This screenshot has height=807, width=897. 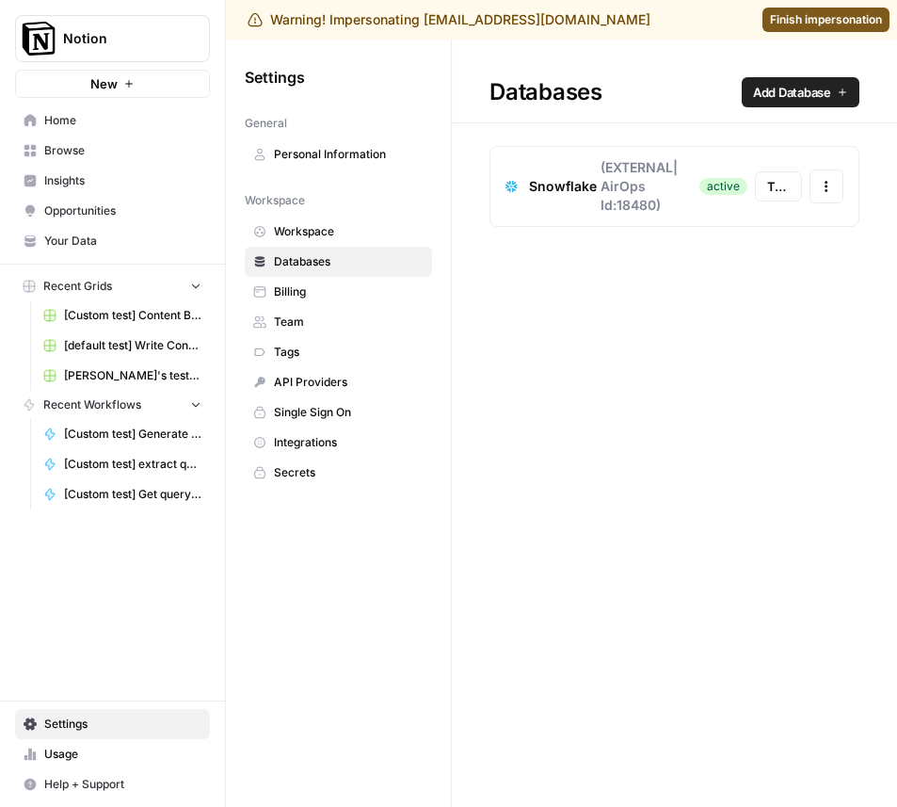 What do you see at coordinates (112, 724) in the screenshot?
I see `a: Settings` at bounding box center [112, 724].